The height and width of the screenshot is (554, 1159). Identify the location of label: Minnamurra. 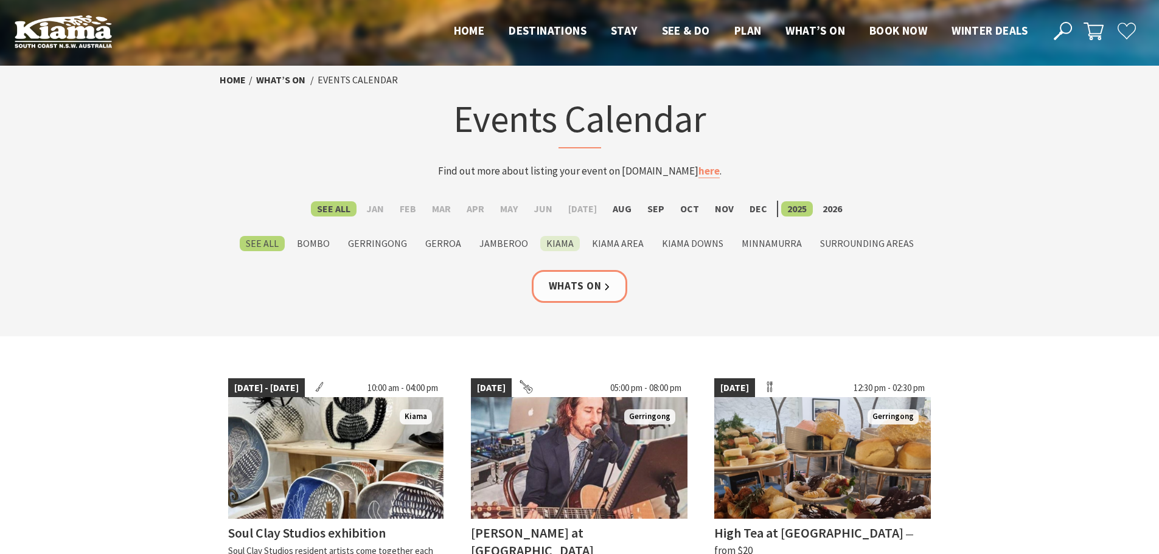
(771, 243).